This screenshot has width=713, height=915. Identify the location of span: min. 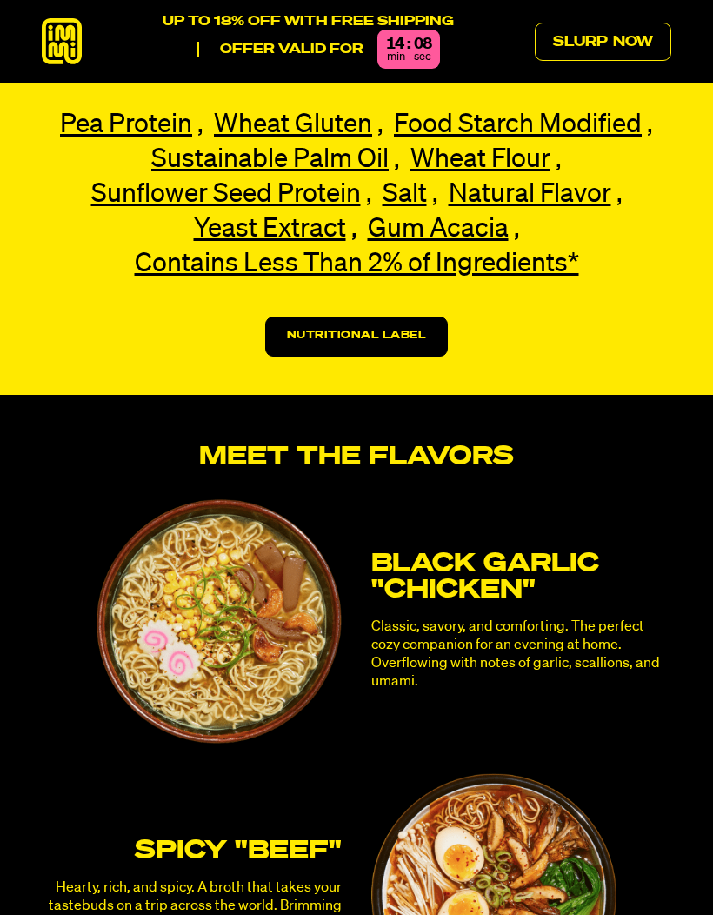
(396, 57).